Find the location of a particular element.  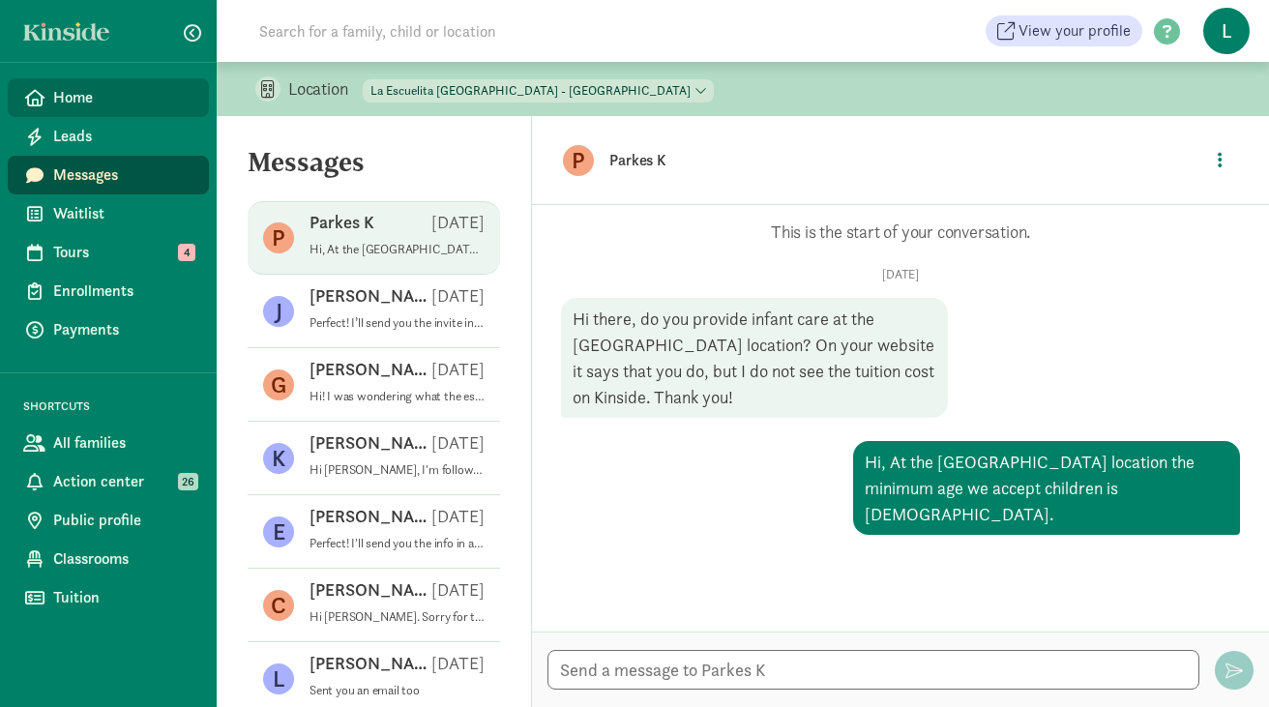

a: Tours 4 is located at coordinates (108, 252).